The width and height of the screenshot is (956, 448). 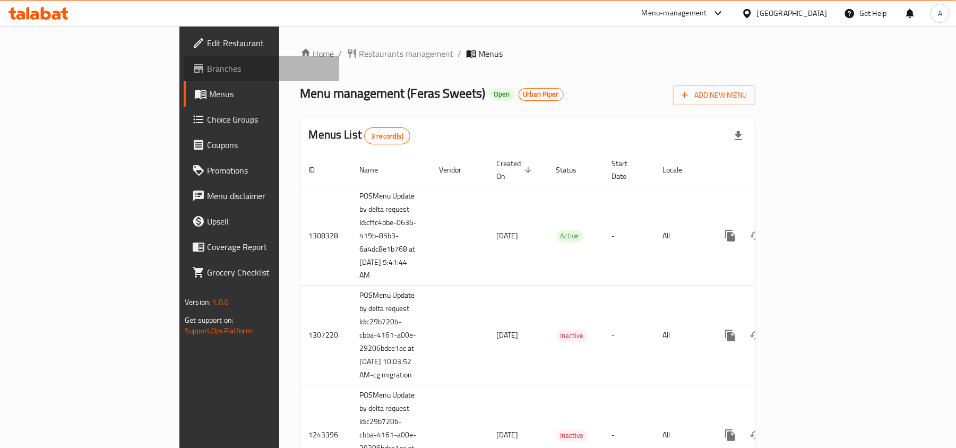 I want to click on span: ID, so click(x=319, y=170).